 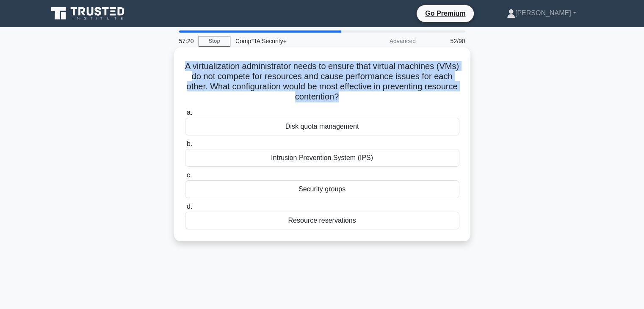 What do you see at coordinates (189, 112) in the screenshot?
I see `span: a.` at bounding box center [189, 112].